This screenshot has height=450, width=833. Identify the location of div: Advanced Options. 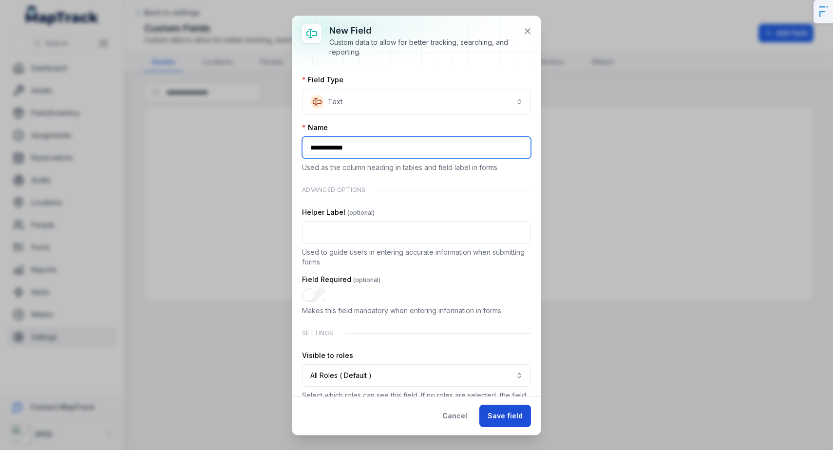
(417, 190).